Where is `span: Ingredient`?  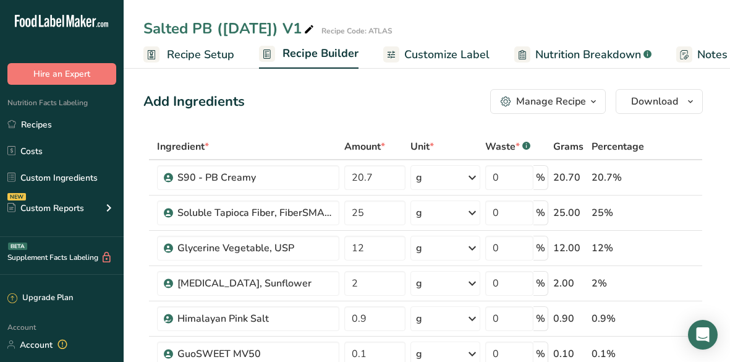
span: Ingredient is located at coordinates (183, 146).